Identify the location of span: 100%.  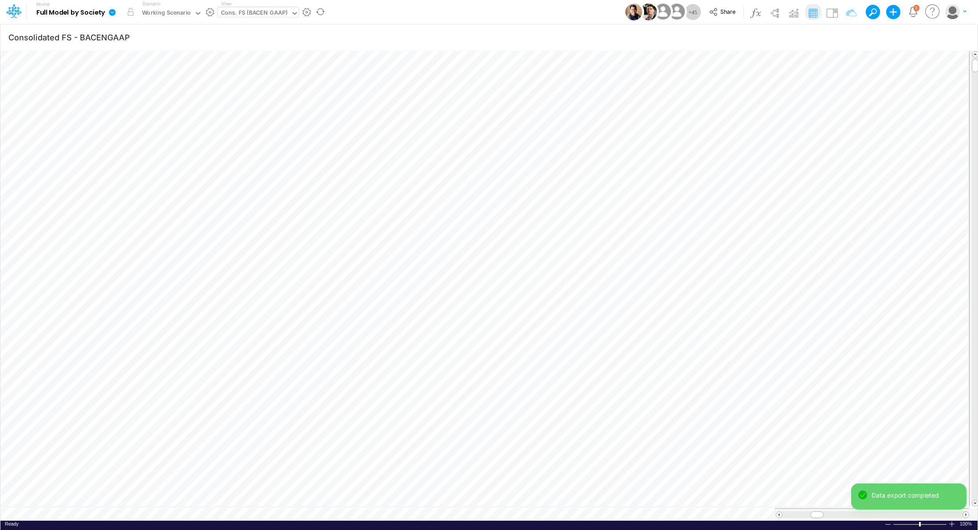
(967, 524).